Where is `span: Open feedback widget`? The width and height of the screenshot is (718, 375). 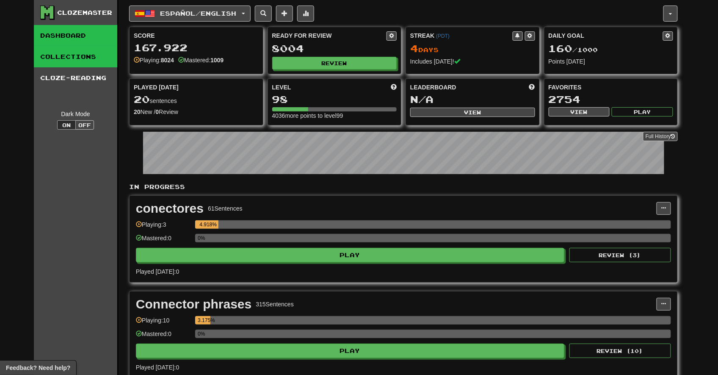 span: Open feedback widget is located at coordinates (38, 367).